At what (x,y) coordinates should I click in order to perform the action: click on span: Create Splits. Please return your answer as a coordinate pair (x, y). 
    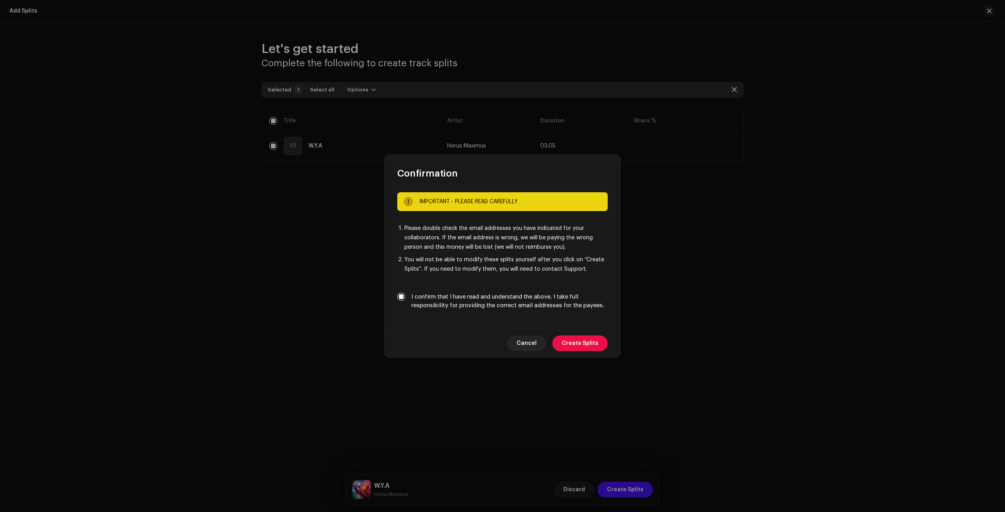
    Looking at the image, I should click on (580, 344).